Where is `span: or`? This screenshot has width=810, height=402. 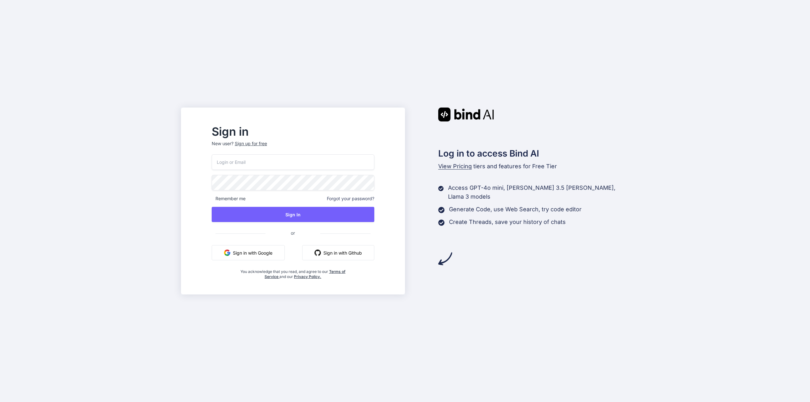 span: or is located at coordinates (293, 233).